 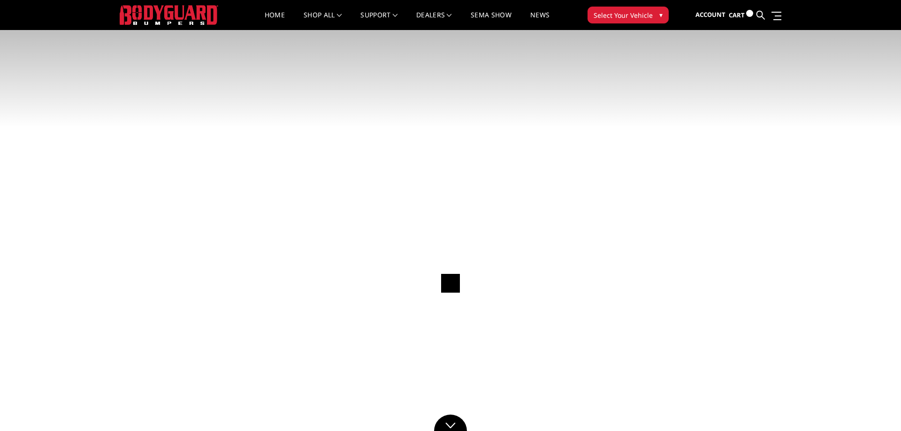 I want to click on a: News, so click(x=540, y=21).